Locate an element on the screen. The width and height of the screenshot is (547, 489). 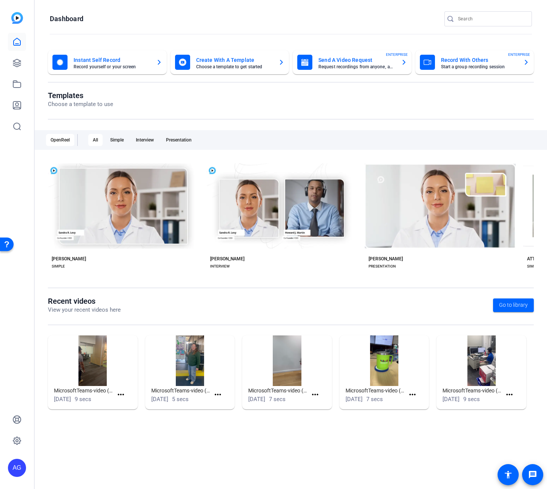
img: MicrosoftTeams-video (12) is located at coordinates (384, 361).